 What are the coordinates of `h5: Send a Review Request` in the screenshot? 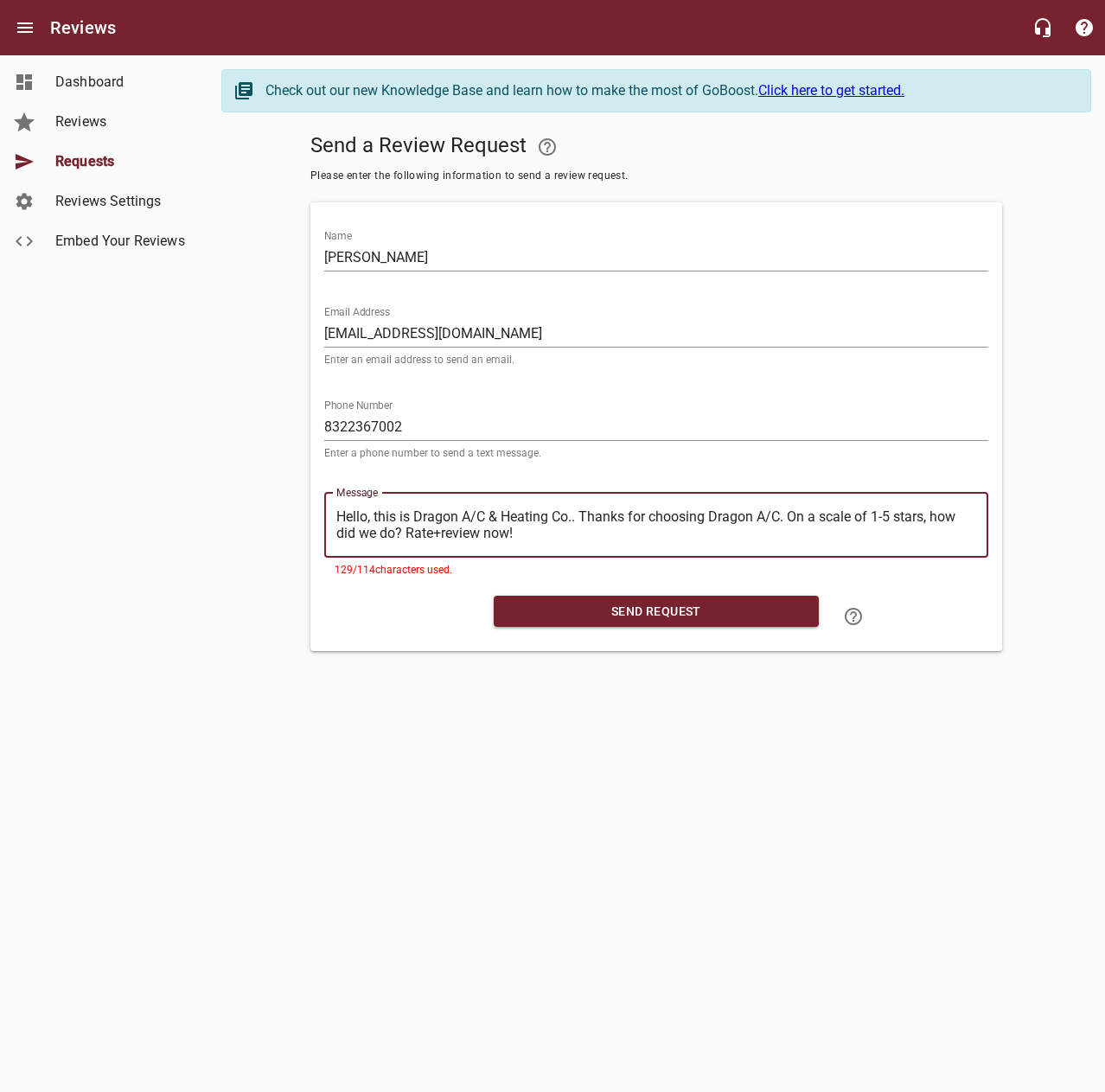 It's located at (657, 147).